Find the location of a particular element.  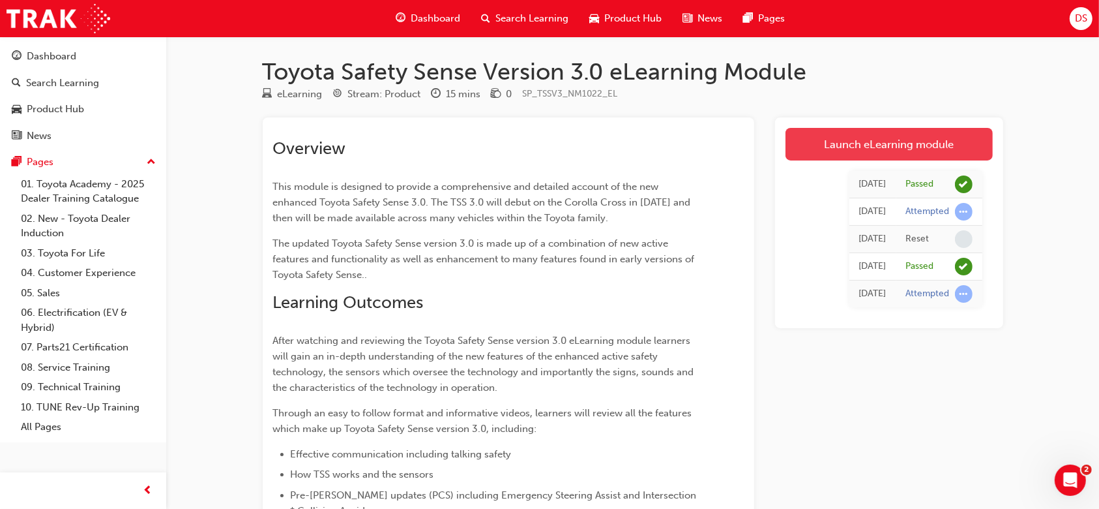

span: Learning resource code is located at coordinates (571, 93).